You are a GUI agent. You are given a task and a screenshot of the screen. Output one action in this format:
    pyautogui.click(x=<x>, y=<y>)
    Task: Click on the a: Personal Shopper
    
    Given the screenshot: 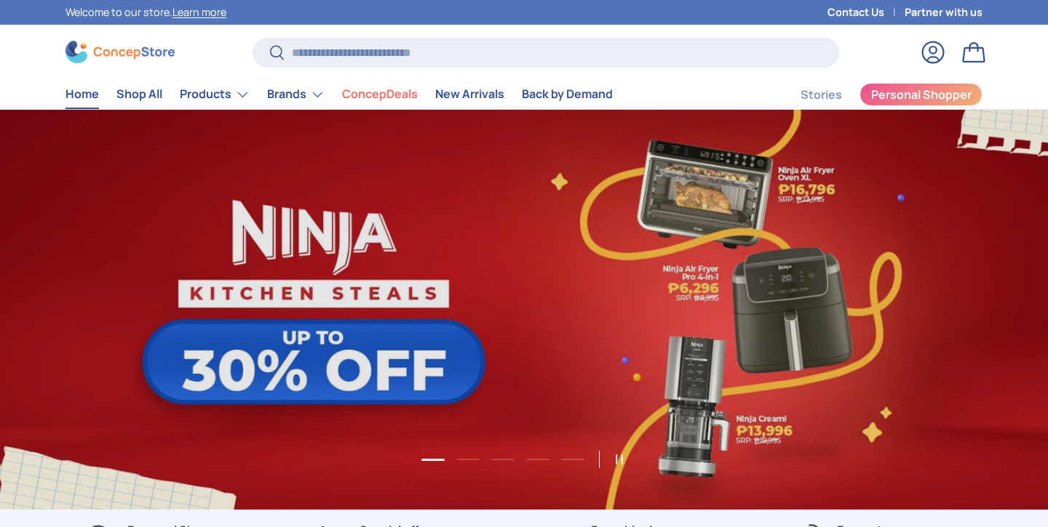 What is the action you would take?
    pyautogui.click(x=920, y=95)
    